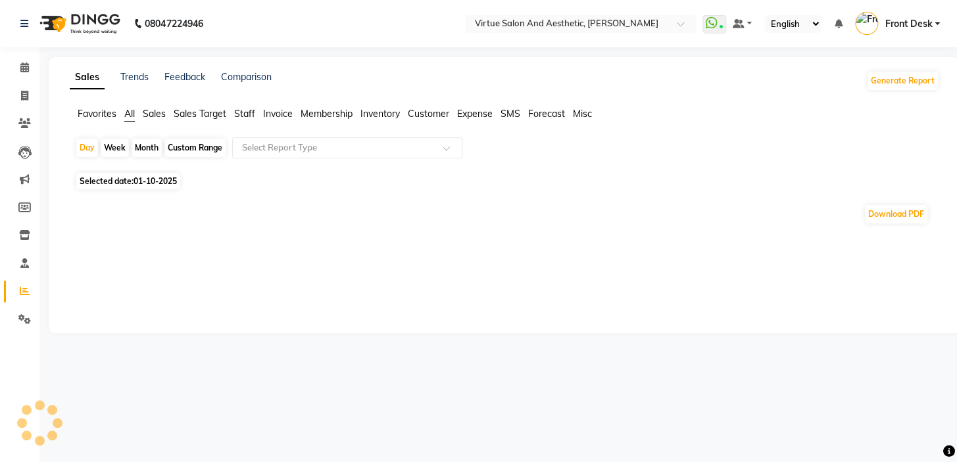 Image resolution: width=957 pixels, height=462 pixels. Describe the element at coordinates (246, 77) in the screenshot. I see `a: Comparison` at that location.